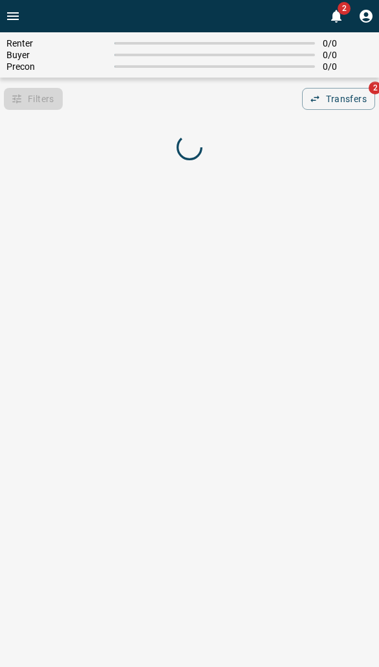  Describe the element at coordinates (56, 67) in the screenshot. I see `span: Precon` at that location.